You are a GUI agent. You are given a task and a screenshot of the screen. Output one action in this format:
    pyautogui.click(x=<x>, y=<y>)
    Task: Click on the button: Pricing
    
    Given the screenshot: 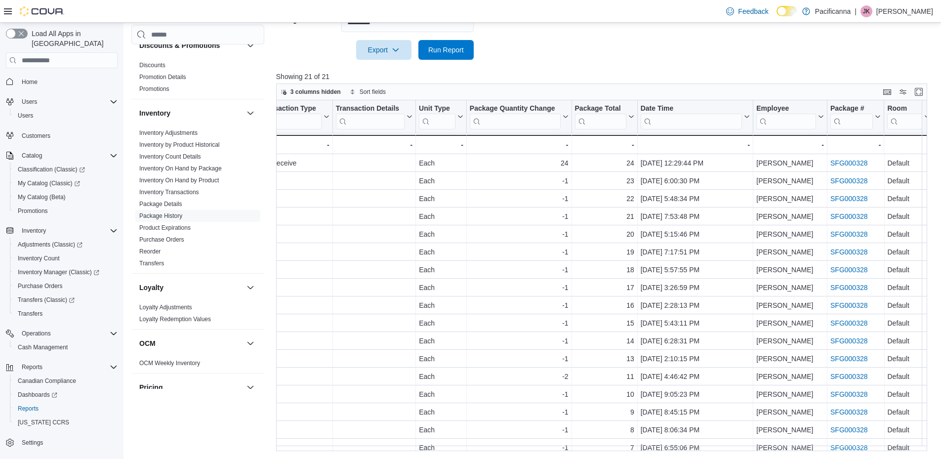 What is the action you would take?
    pyautogui.click(x=250, y=387)
    